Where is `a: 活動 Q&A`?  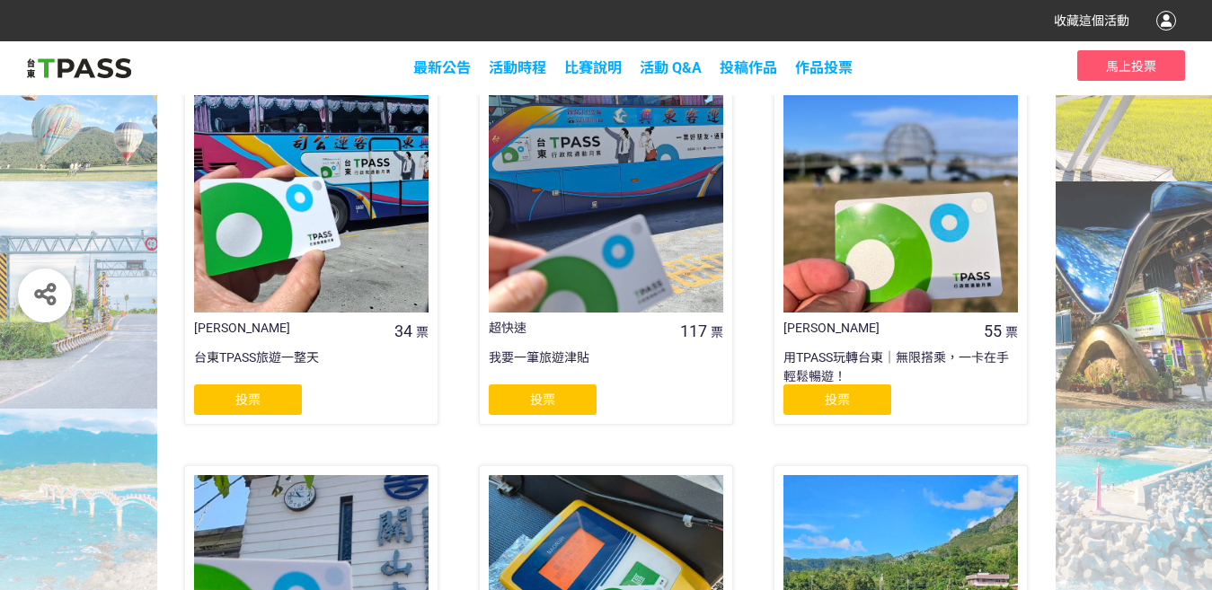 a: 活動 Q&A is located at coordinates (670, 67).